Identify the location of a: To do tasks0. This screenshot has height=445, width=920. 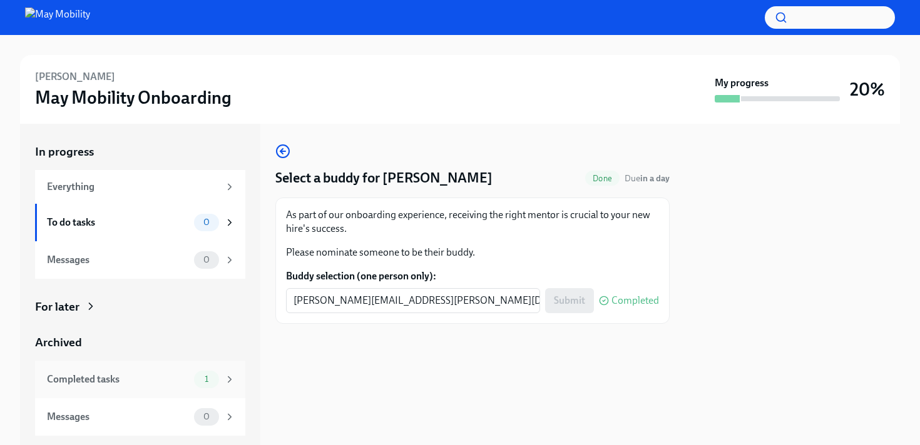
(140, 223).